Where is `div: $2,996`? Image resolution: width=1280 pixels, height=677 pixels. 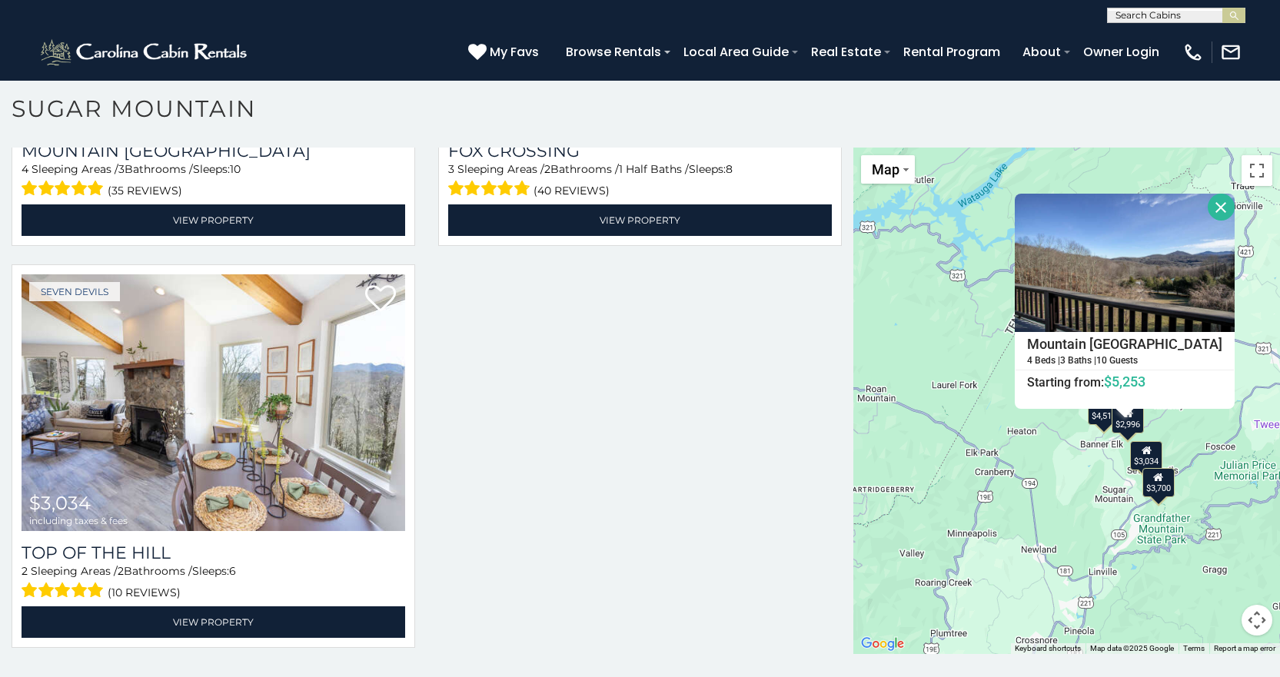 div: $2,996 is located at coordinates (1129, 419).